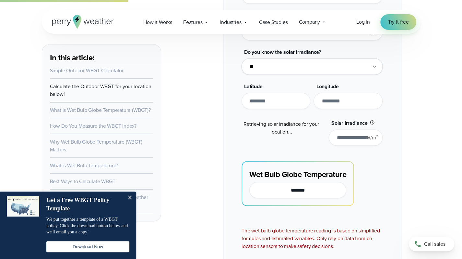 The height and width of the screenshot is (259, 462). I want to click on a: Best Ways to Calculate WBGT, so click(83, 181).